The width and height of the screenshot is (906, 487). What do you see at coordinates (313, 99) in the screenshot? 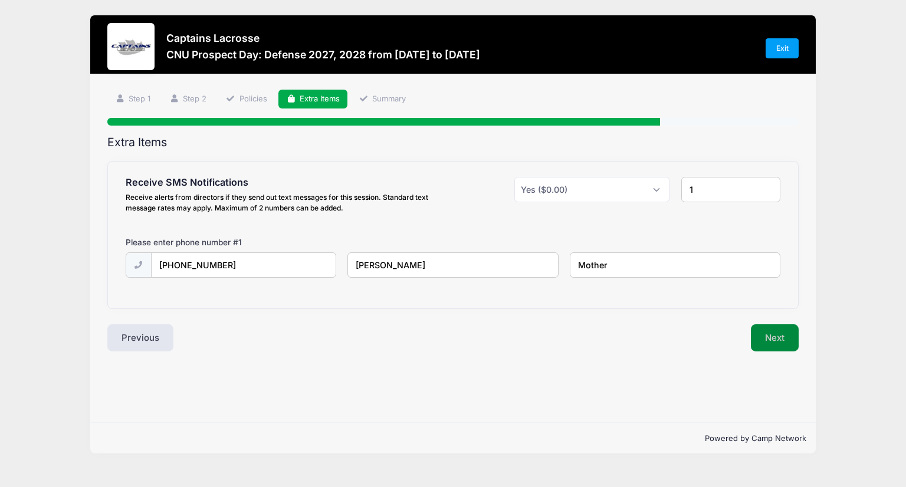
I see `a: Extra Items` at bounding box center [313, 99].